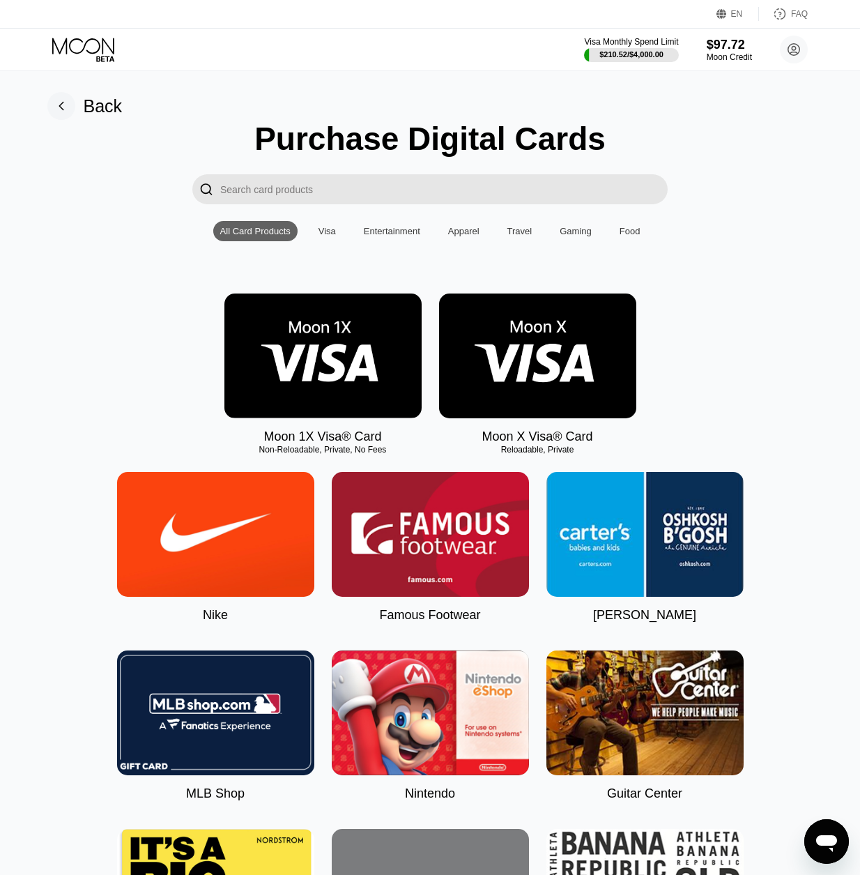  Describe the element at coordinates (631, 50) in the screenshot. I see `div: Visa Monthly Spend Limit$210.52/$4,000.00` at that location.